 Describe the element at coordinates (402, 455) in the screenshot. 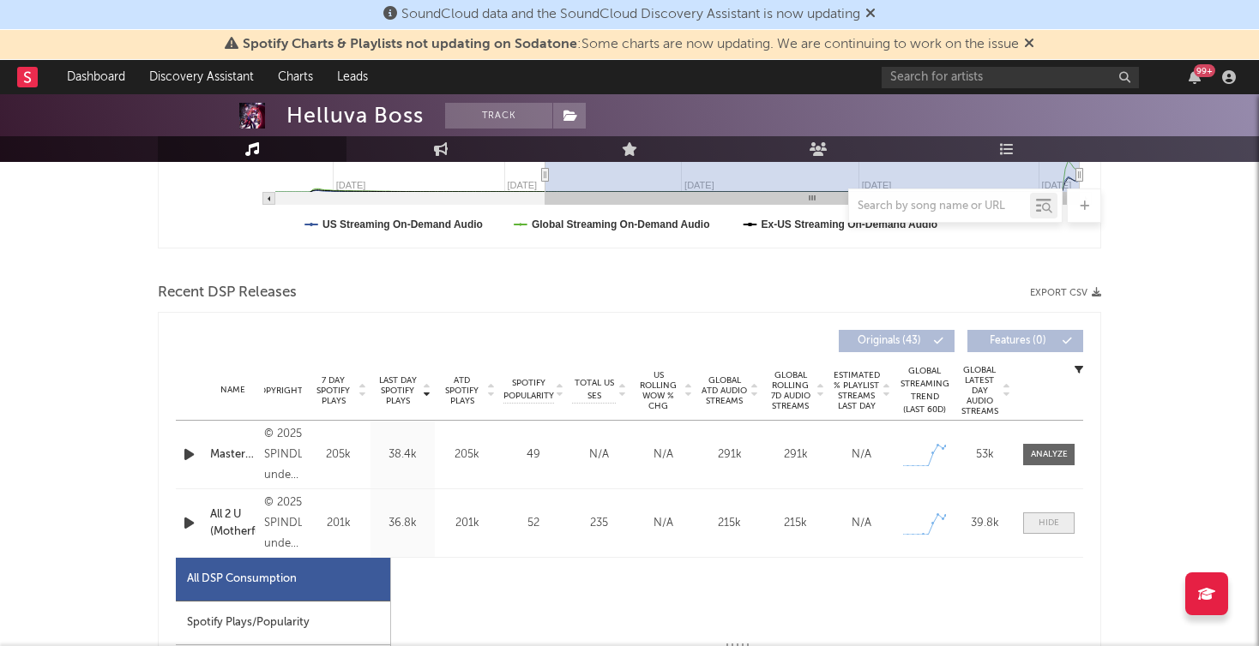

I see `div: 38.4k` at that location.